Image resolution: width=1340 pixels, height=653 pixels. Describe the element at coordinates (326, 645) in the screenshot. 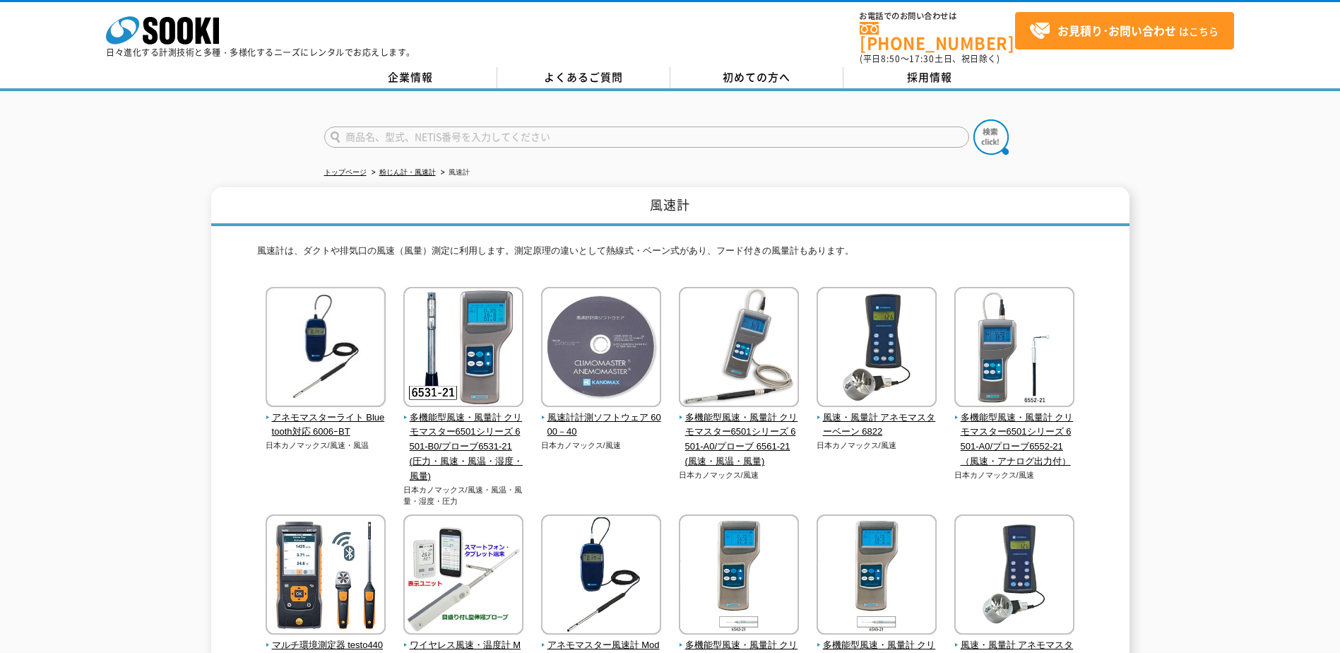

I see `span: マルチ環境測定器 testo440` at that location.